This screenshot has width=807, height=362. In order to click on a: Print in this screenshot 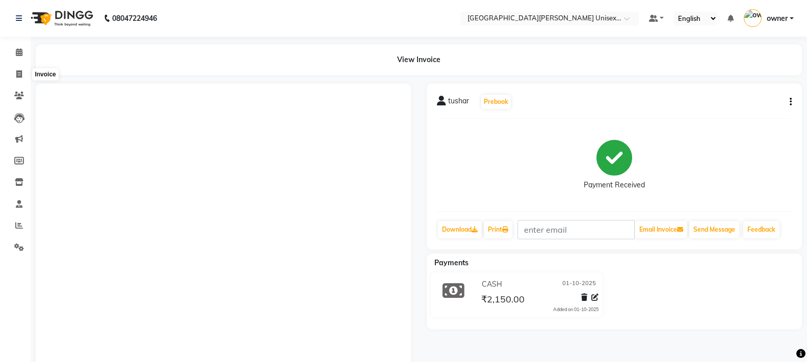, I will do `click(498, 230)`.